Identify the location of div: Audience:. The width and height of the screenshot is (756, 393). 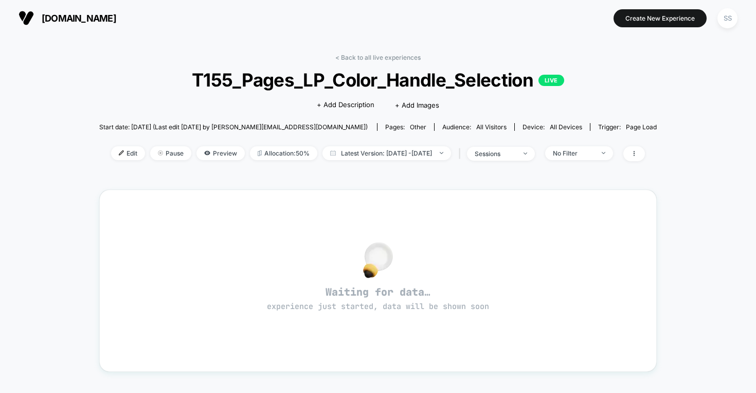
(474, 127).